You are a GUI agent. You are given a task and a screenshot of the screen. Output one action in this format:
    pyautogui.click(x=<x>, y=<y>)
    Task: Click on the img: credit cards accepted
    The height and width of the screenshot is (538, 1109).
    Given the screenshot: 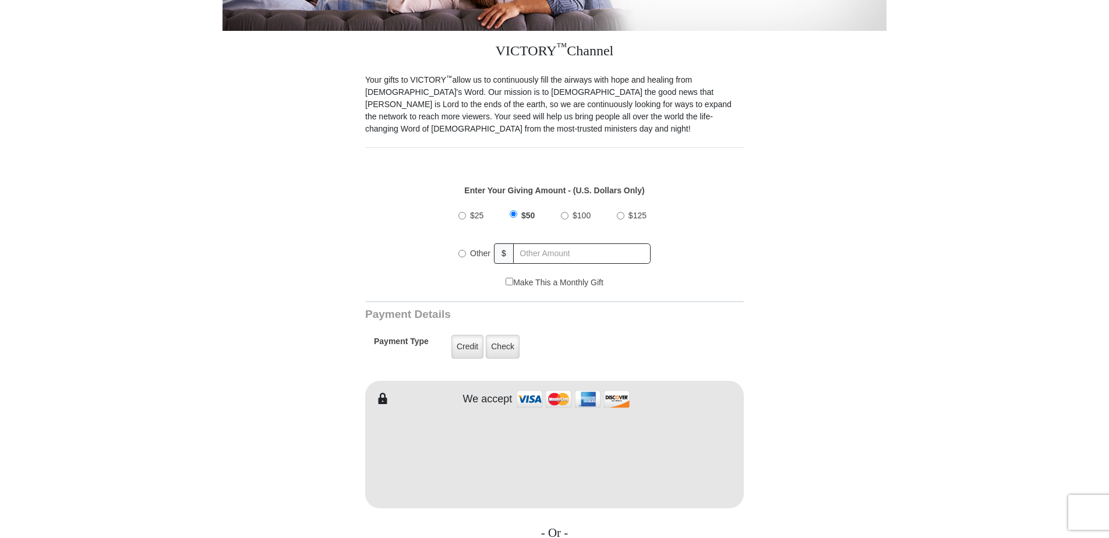 What is the action you would take?
    pyautogui.click(x=573, y=399)
    